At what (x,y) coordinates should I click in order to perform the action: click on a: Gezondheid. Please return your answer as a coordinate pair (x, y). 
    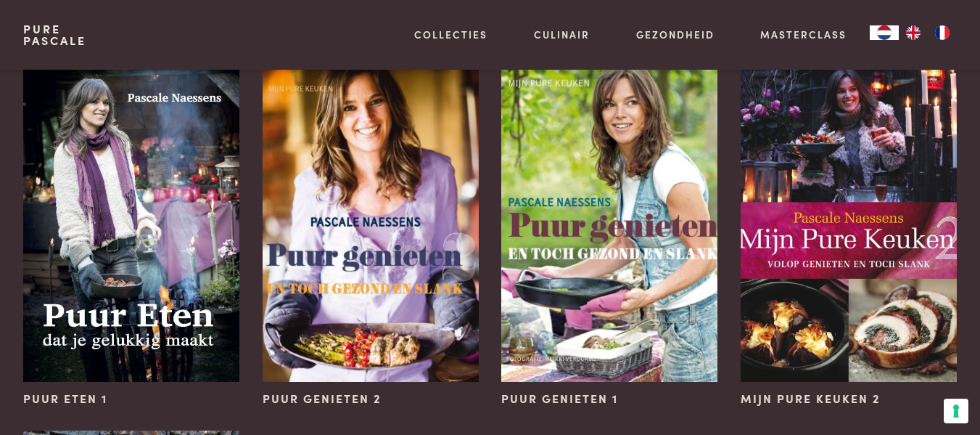
    Looking at the image, I should click on (675, 34).